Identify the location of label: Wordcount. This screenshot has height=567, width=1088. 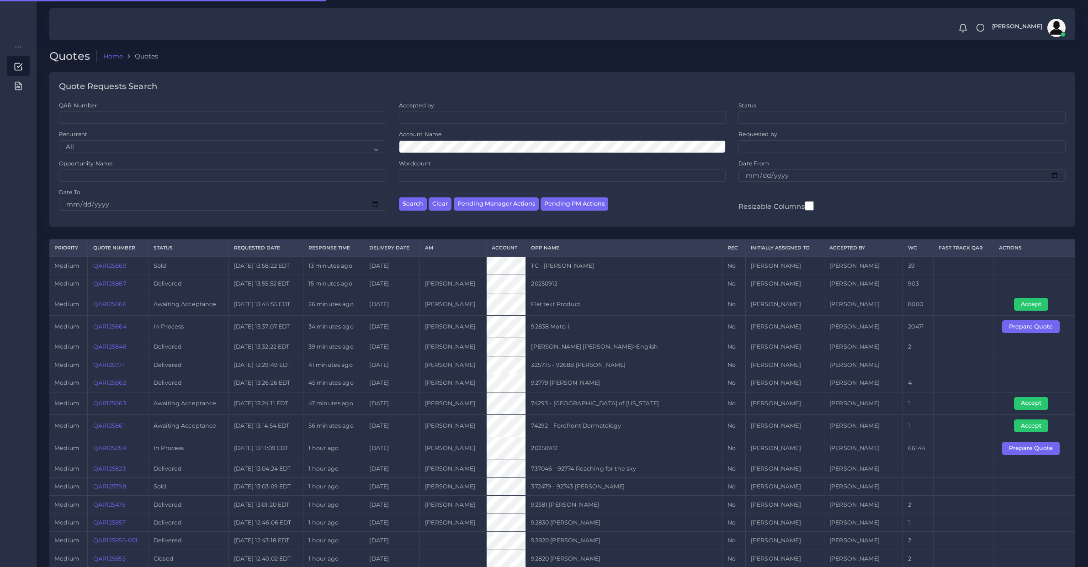
(415, 163).